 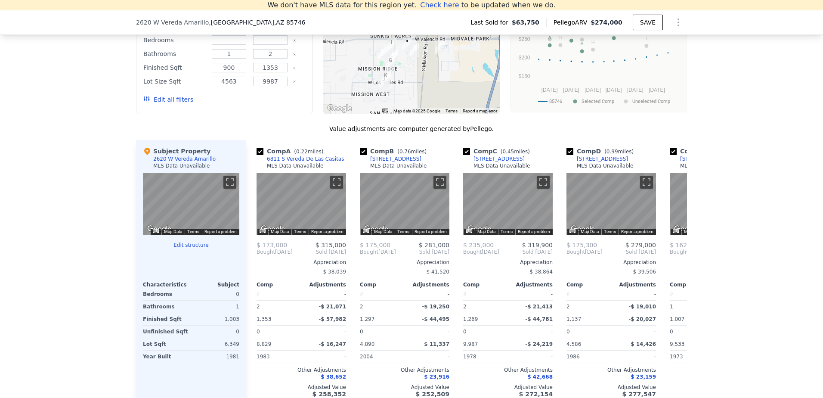 What do you see at coordinates (606, 22) in the screenshot?
I see `span: $274,000` at bounding box center [606, 22].